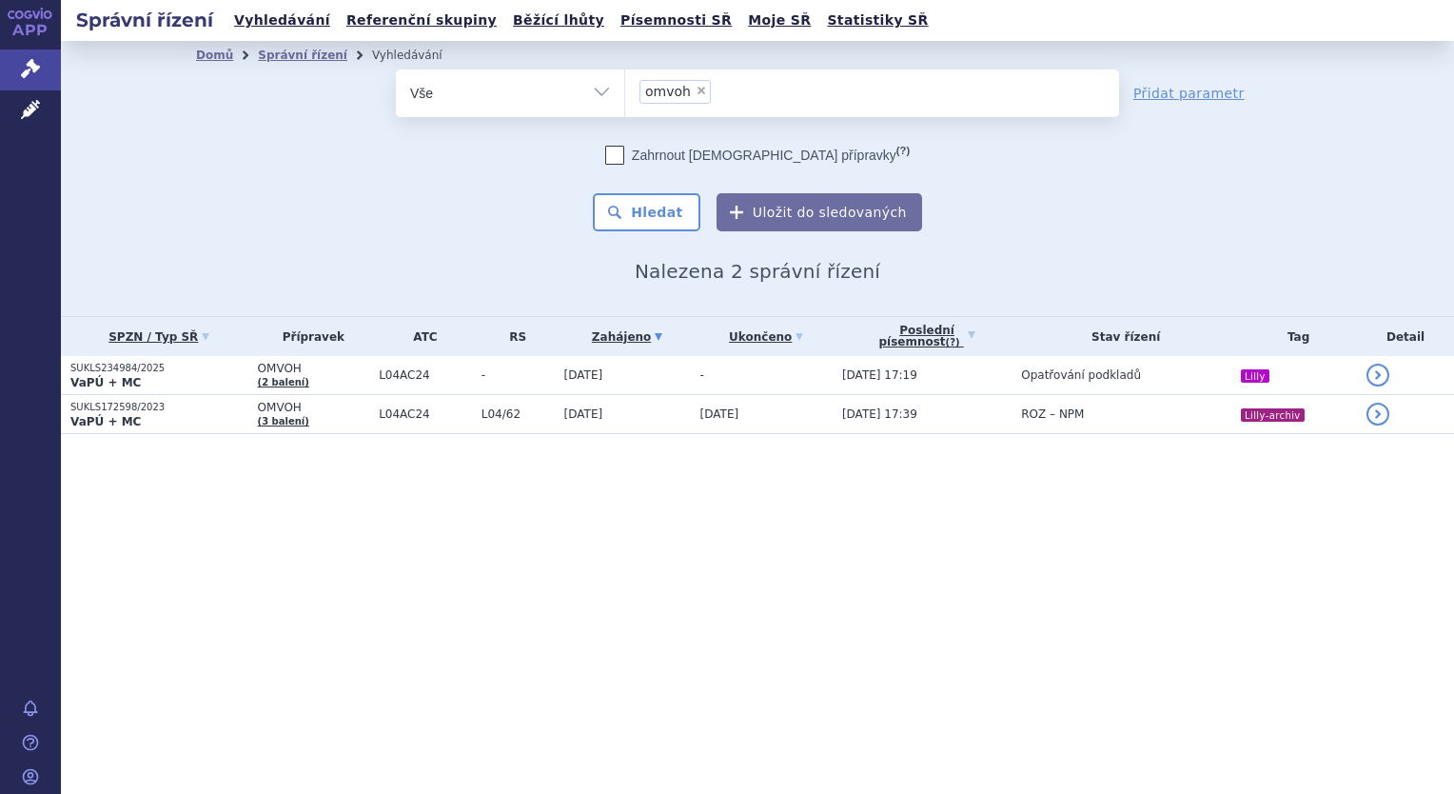 This screenshot has width=1454, height=794. Describe the element at coordinates (819, 212) in the screenshot. I see `button: Uložit do sledovaných` at that location.